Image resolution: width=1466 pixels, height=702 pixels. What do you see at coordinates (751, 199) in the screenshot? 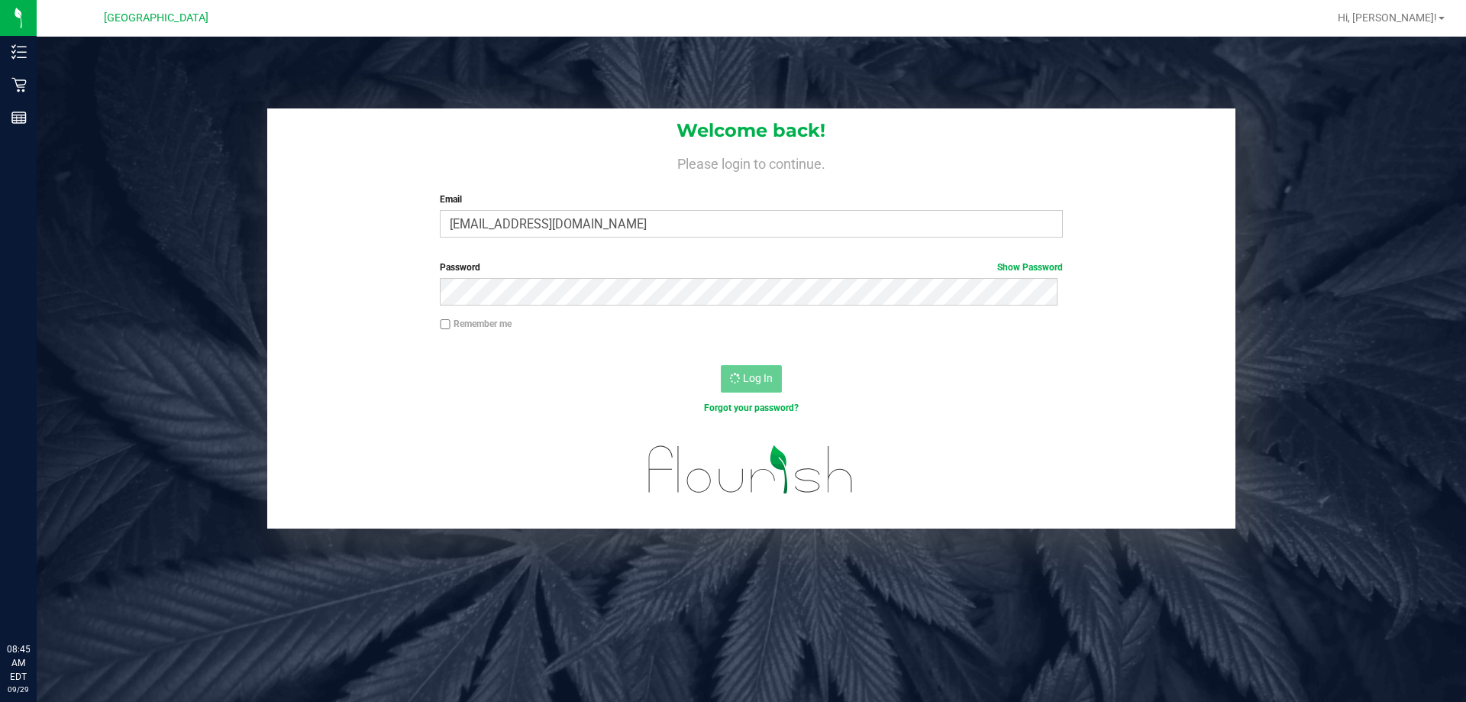
I see `label: Email` at bounding box center [751, 199].